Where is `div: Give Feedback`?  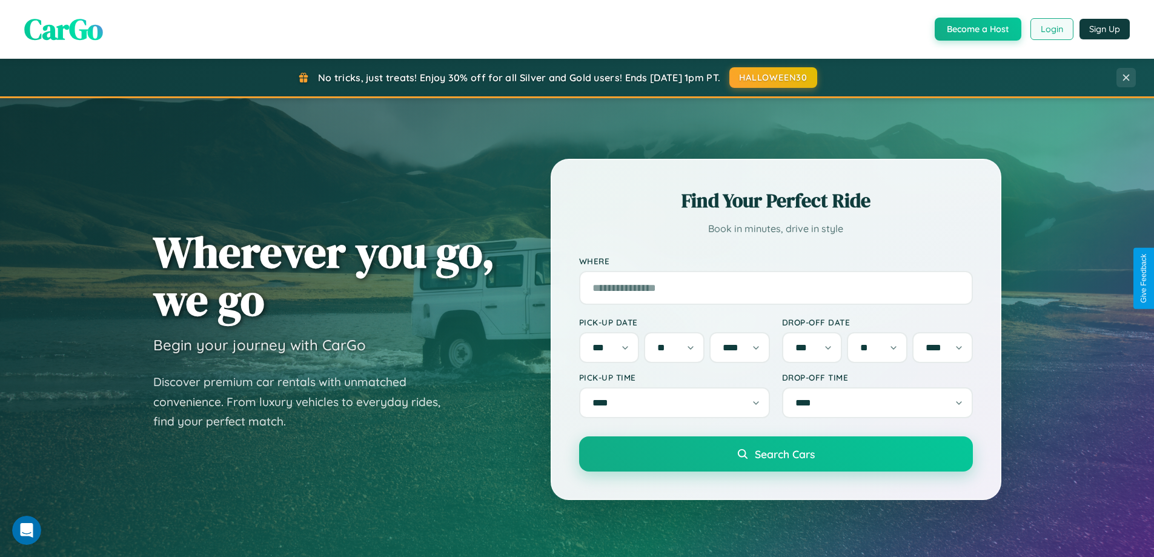
div: Give Feedback is located at coordinates (1144, 278).